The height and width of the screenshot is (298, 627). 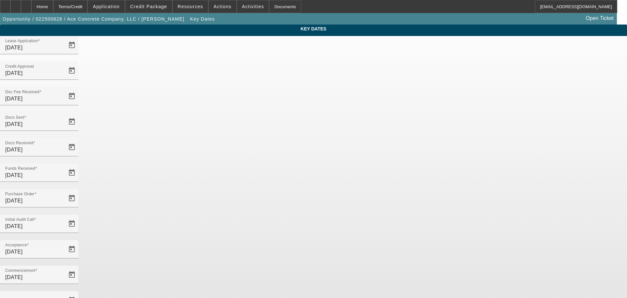 I want to click on mat-label: Lease Application, so click(x=22, y=41).